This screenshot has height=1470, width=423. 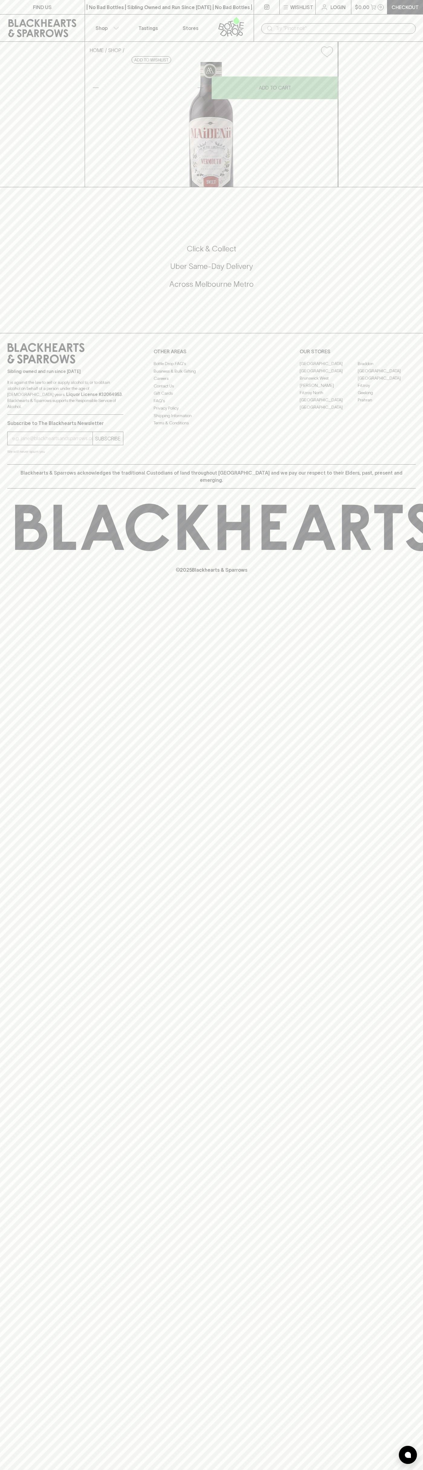 I want to click on p: Tastings, so click(x=148, y=28).